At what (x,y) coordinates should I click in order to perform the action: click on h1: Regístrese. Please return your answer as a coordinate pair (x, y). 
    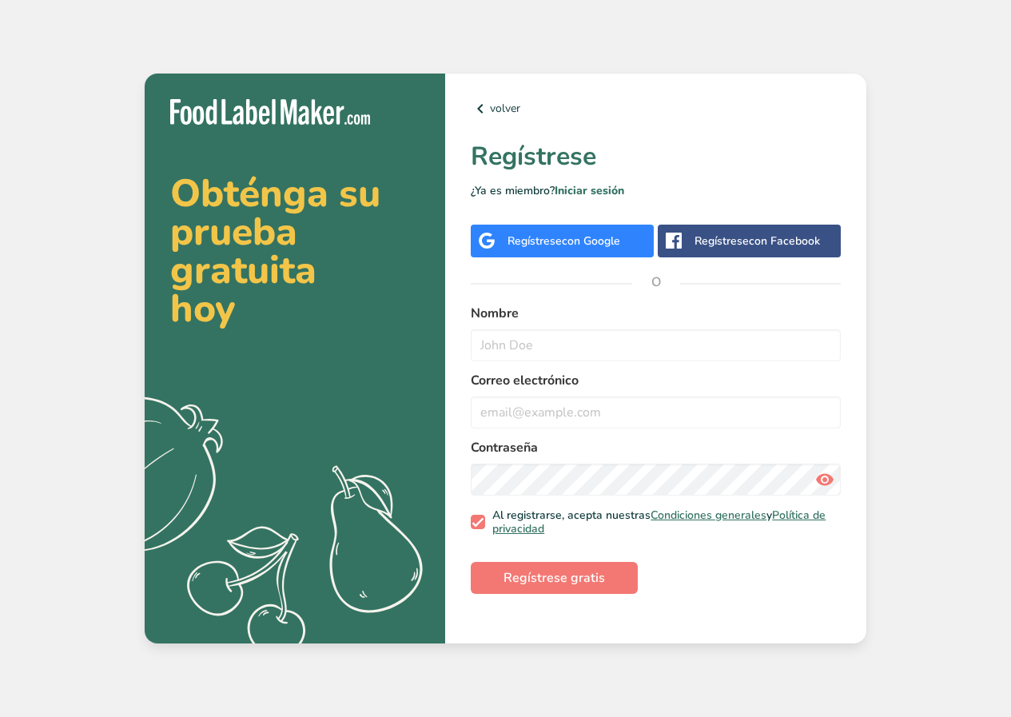
    Looking at the image, I should click on (655, 157).